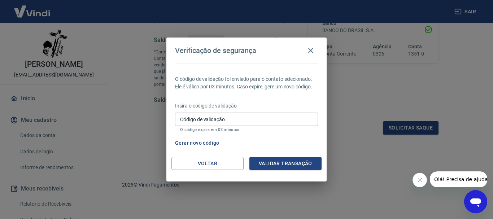 The image size is (493, 219). Describe the element at coordinates (285, 163) in the screenshot. I see `button: Validar transação` at that location.